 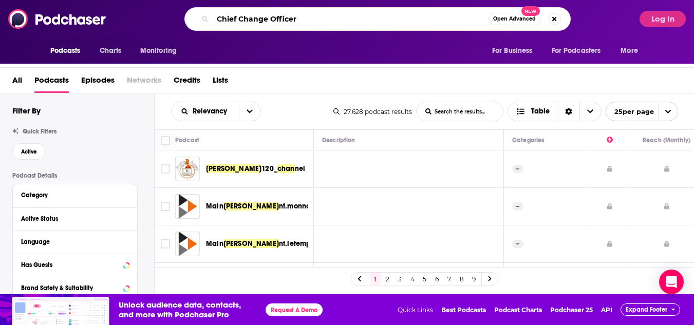 What do you see at coordinates (667, 140) in the screenshot?
I see `div: Reach (Monthly)` at bounding box center [667, 140].